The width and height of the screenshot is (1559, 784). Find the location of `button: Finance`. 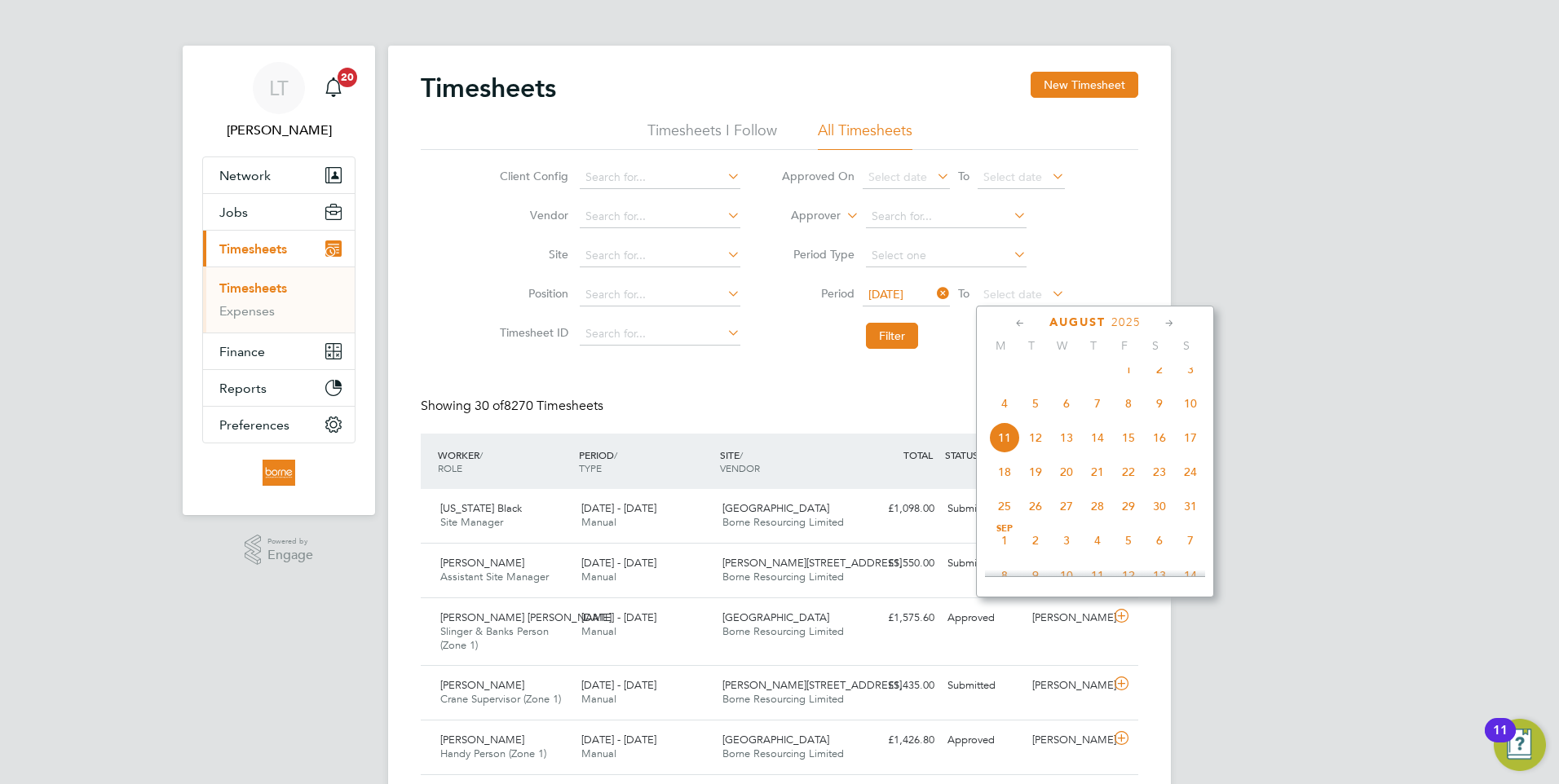

button: Finance is located at coordinates (279, 351).